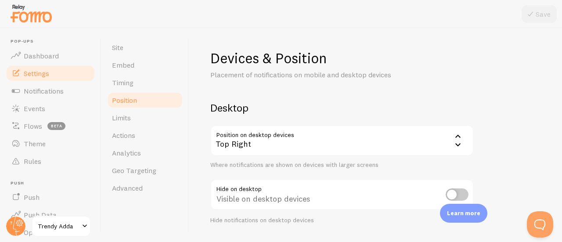 The image size is (562, 242). Describe the element at coordinates (145, 47) in the screenshot. I see `a: Site` at that location.